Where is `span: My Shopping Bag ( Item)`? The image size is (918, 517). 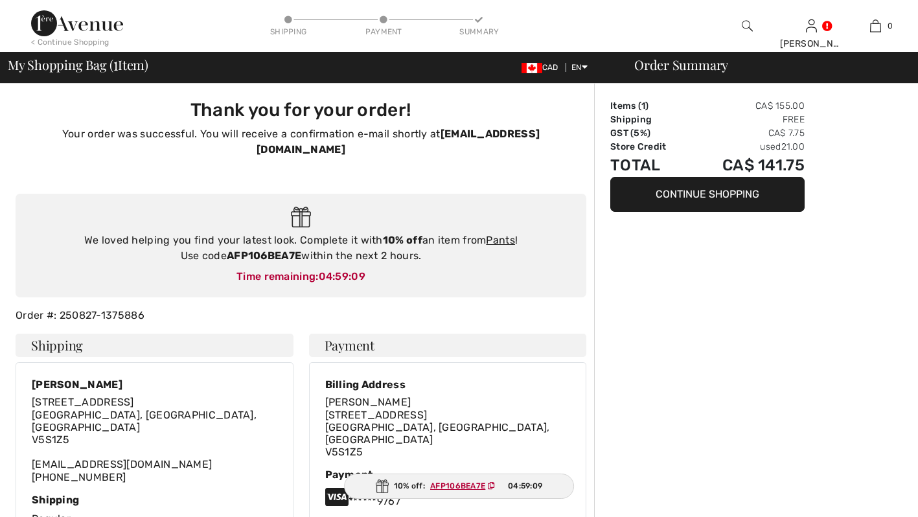
span: My Shopping Bag ( Item) is located at coordinates (78, 65).